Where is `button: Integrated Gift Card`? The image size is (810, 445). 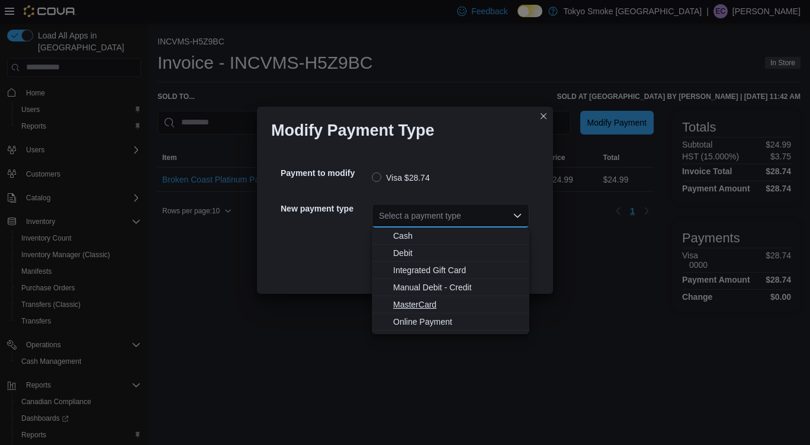 button: Integrated Gift Card is located at coordinates (451, 270).